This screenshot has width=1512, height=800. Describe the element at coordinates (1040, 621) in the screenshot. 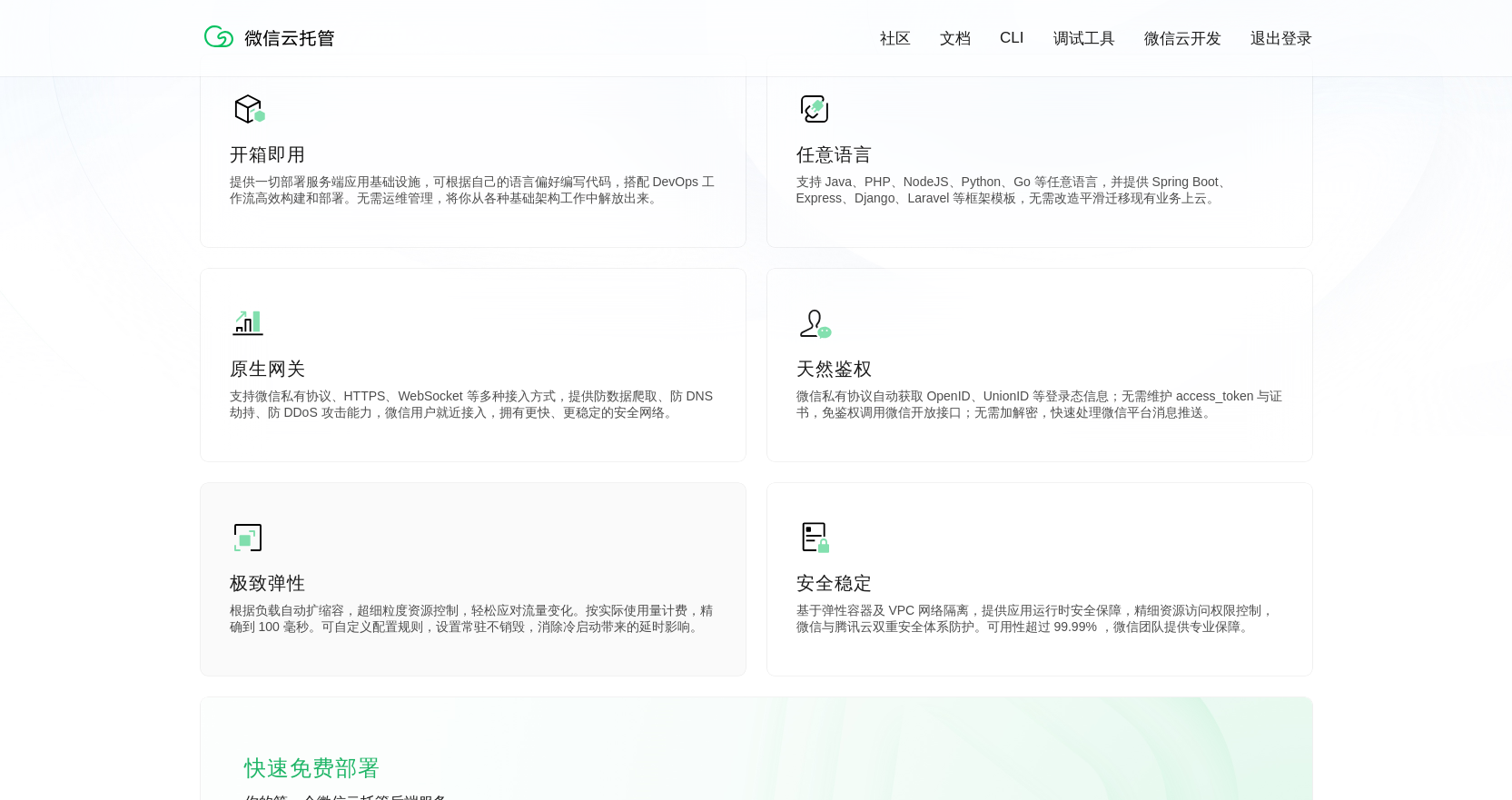

I see `p: 基于弹性容器及 VPC 网络隔离，提供应用运行时安全保障，精细资源访问权限控制，微信与腾讯云双重安全体系防护。可用性超过 99.99% ，微信团队提供专业保障。` at that location.